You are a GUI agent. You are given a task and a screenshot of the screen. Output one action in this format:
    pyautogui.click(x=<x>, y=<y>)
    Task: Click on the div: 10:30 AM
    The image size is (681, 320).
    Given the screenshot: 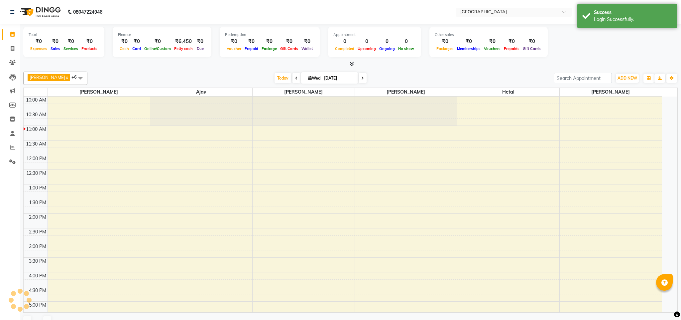 What is the action you would take?
    pyautogui.click(x=36, y=114)
    